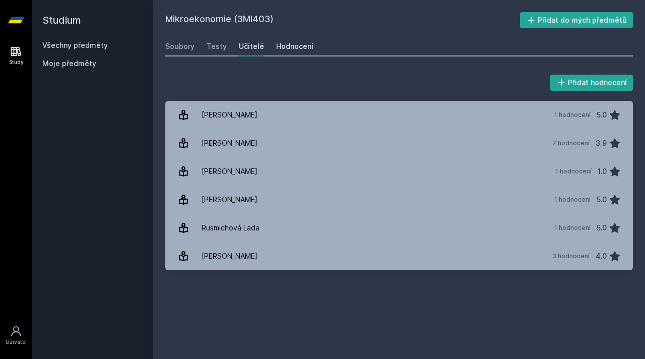 The height and width of the screenshot is (359, 645). What do you see at coordinates (252, 46) in the screenshot?
I see `a: Učitelé` at bounding box center [252, 46].